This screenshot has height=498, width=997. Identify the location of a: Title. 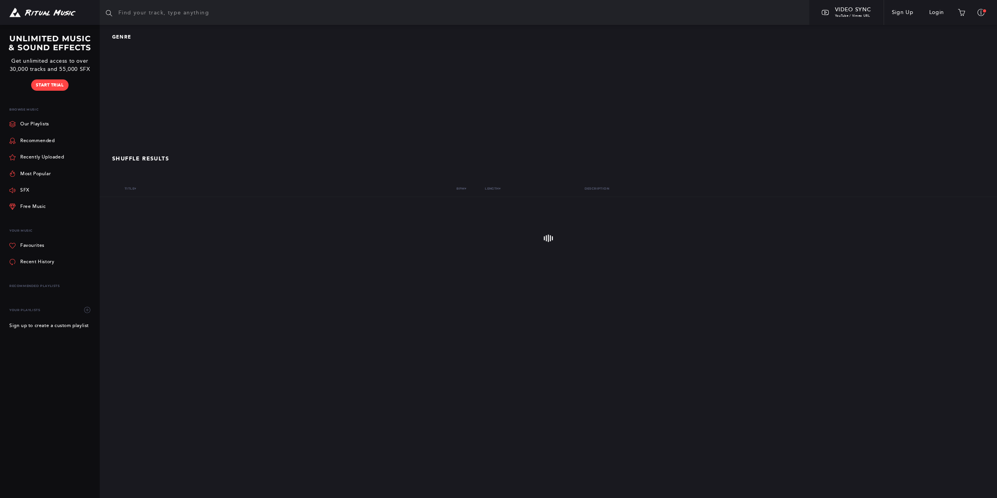
(130, 188).